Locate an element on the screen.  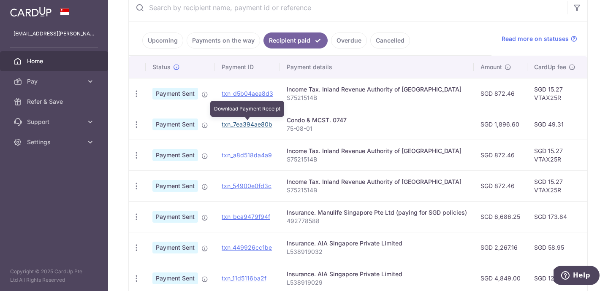
a: txn_7ea394ae80b is located at coordinates (247, 124).